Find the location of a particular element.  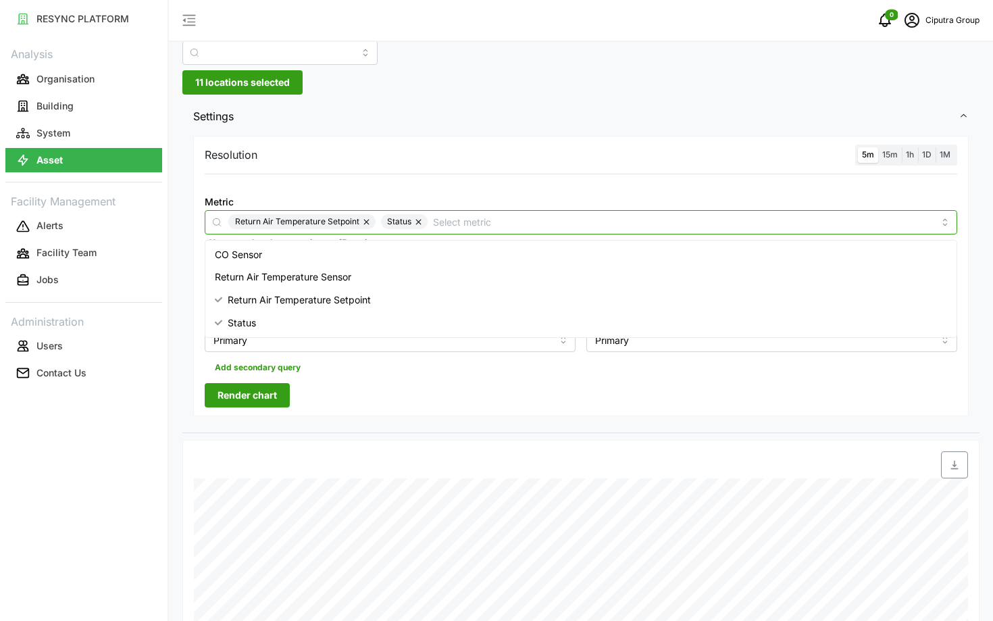

span: 15m is located at coordinates (889, 154).